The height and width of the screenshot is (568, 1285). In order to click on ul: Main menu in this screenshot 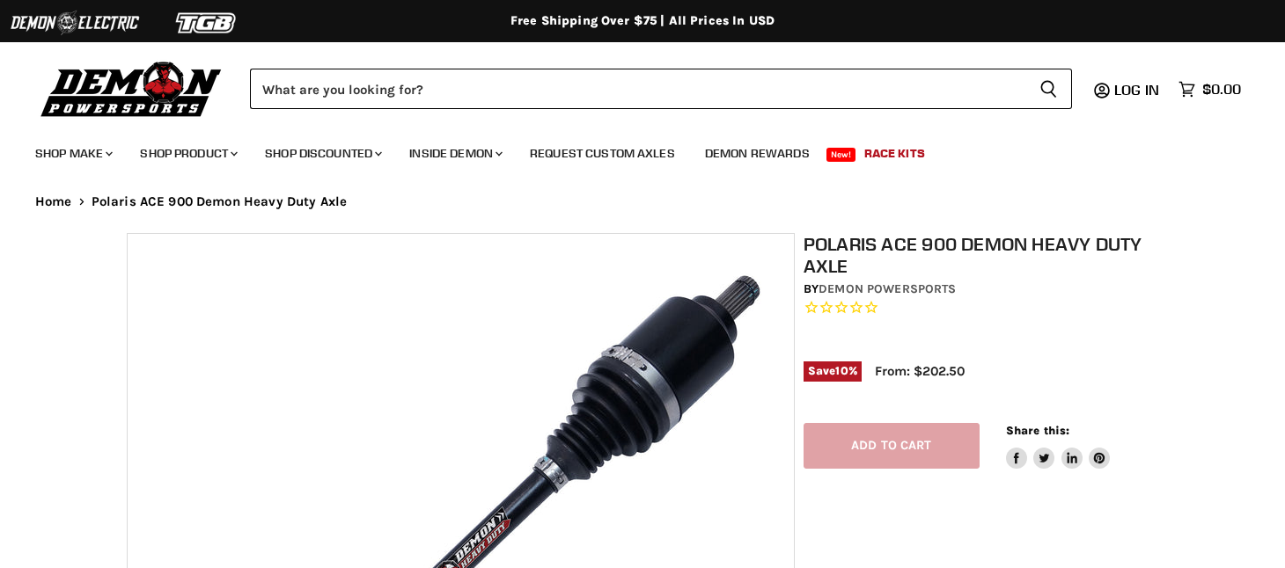, I will do `click(629, 150)`.